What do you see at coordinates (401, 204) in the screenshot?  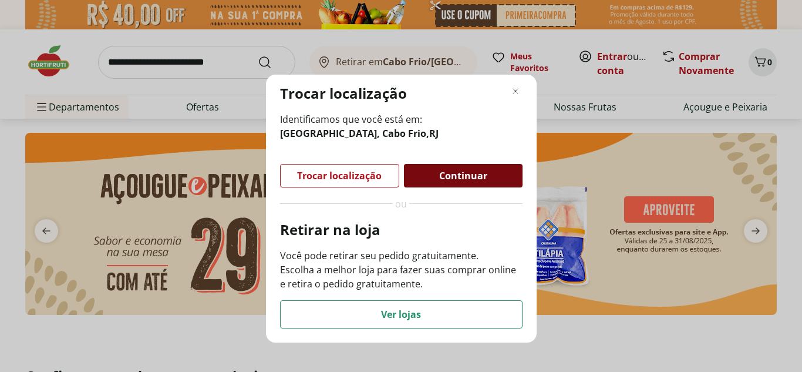 I see `span: ou` at bounding box center [401, 204].